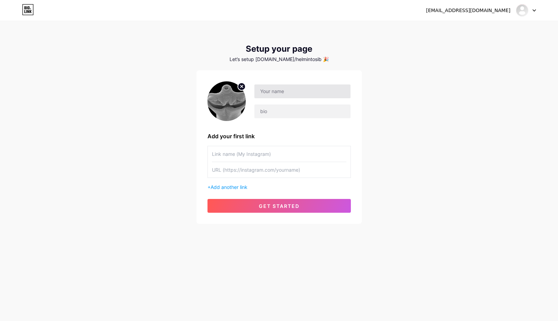  Describe the element at coordinates (279, 136) in the screenshot. I see `div: Add your first link` at that location.